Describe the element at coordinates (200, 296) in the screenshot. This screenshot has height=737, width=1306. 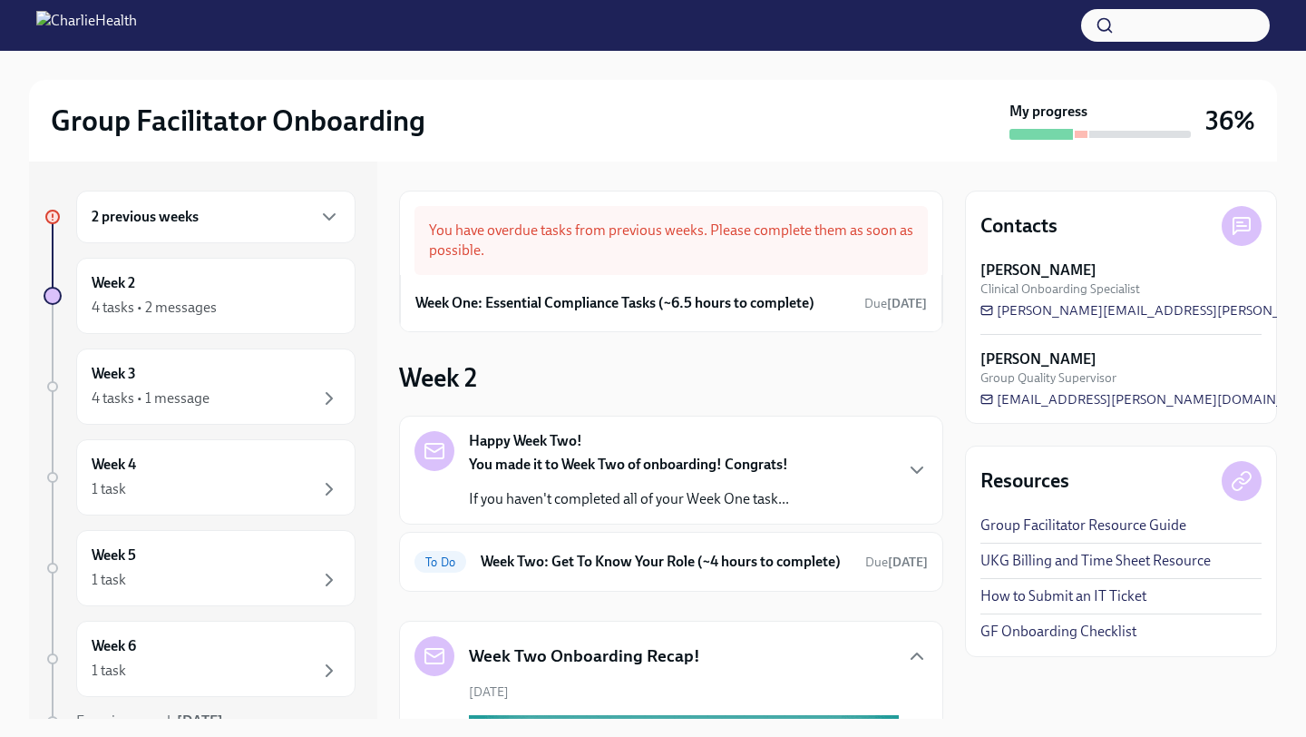
I see `a: Week 24 tasks • 2 messages` at that location.